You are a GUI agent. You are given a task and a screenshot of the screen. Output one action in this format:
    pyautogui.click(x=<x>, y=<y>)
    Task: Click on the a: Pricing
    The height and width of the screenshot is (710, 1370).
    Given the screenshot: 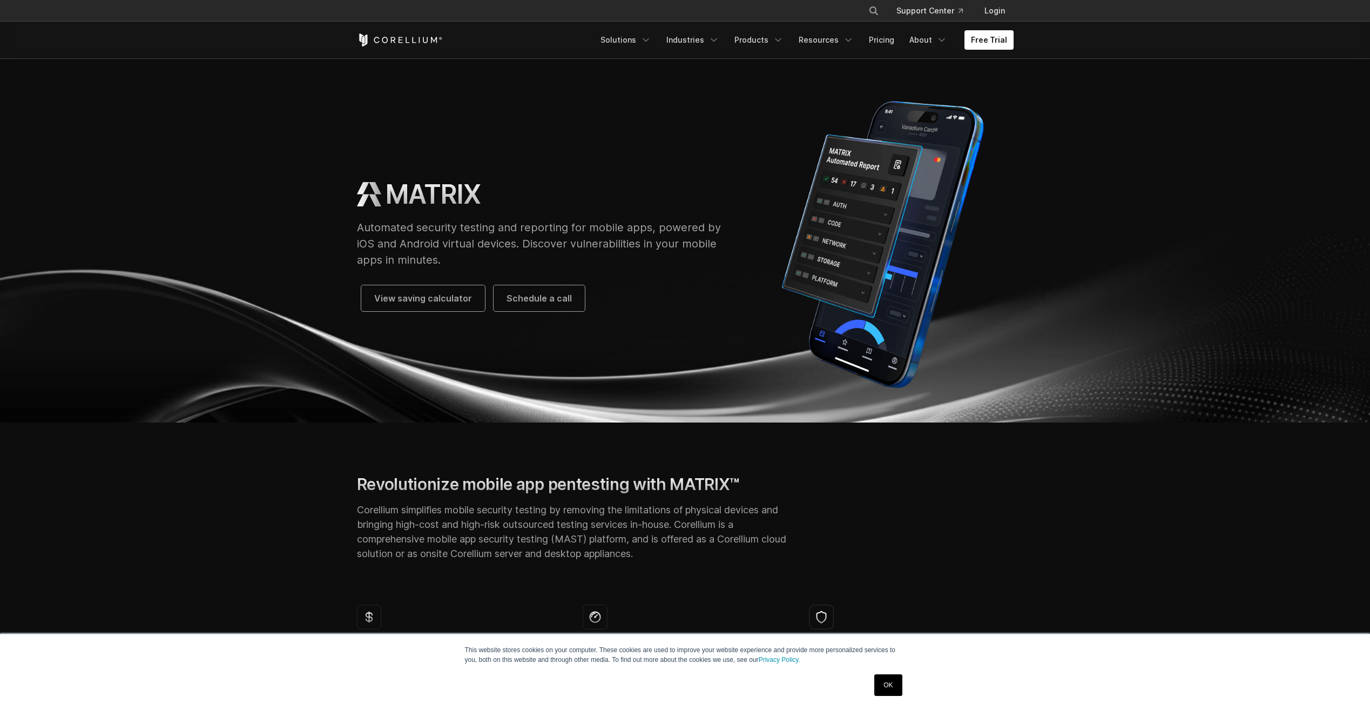 What is the action you would take?
    pyautogui.click(x=881, y=40)
    